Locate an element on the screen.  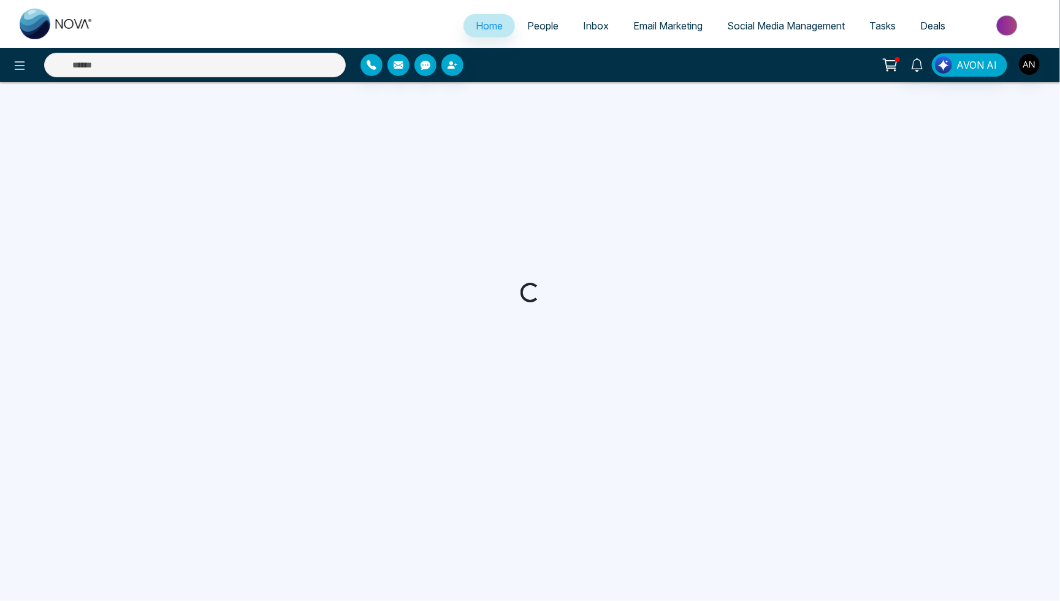
span: Inbox is located at coordinates (596, 26).